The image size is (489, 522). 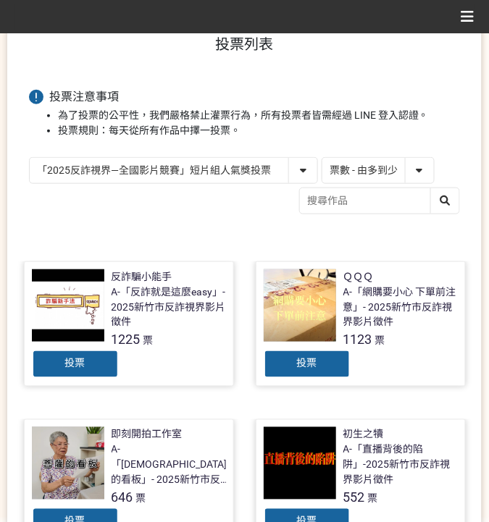 I want to click on a: ＱＱＱA-「網購要小心 下單前注意」- 2025新竹市反詐視界影片徵件1123票投票, so click(x=361, y=324).